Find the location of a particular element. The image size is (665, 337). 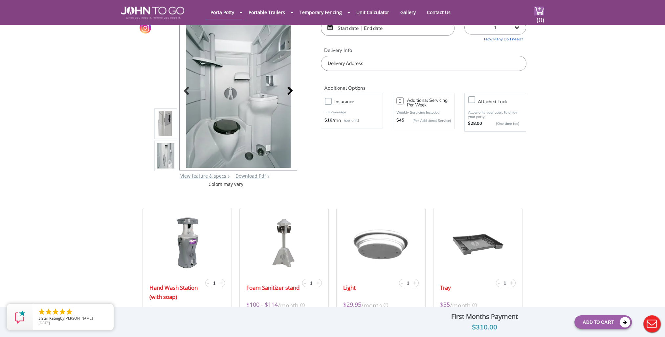

p: {One time fee} is located at coordinates (502, 124).